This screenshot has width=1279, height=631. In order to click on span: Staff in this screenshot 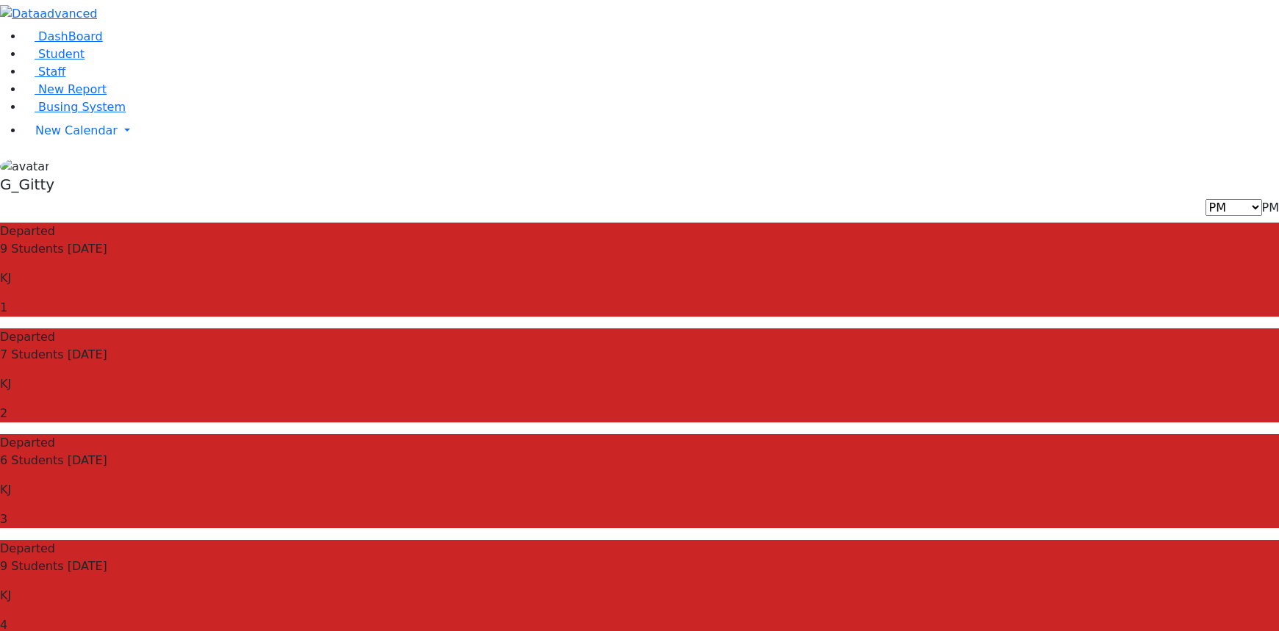, I will do `click(51, 71)`.